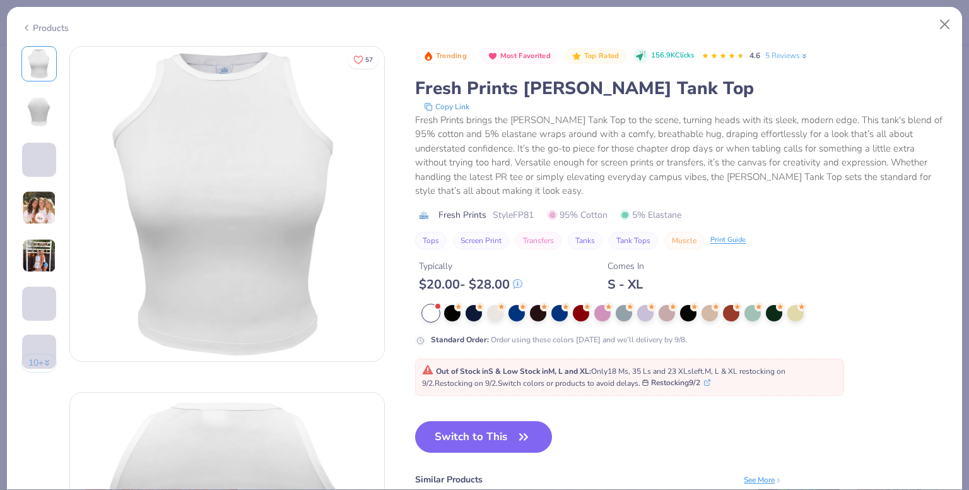  What do you see at coordinates (39, 363) in the screenshot?
I see `button: 10+` at bounding box center [39, 363].